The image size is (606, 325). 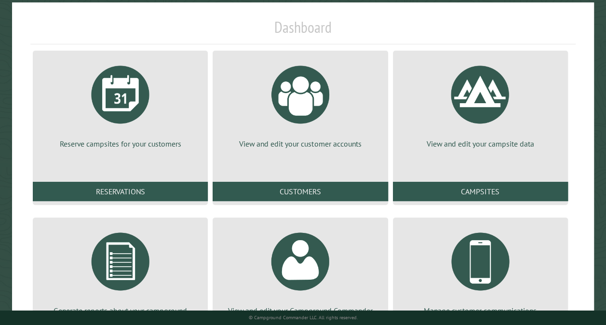 What do you see at coordinates (303, 31) in the screenshot?
I see `h1: Dashboard` at bounding box center [303, 31].